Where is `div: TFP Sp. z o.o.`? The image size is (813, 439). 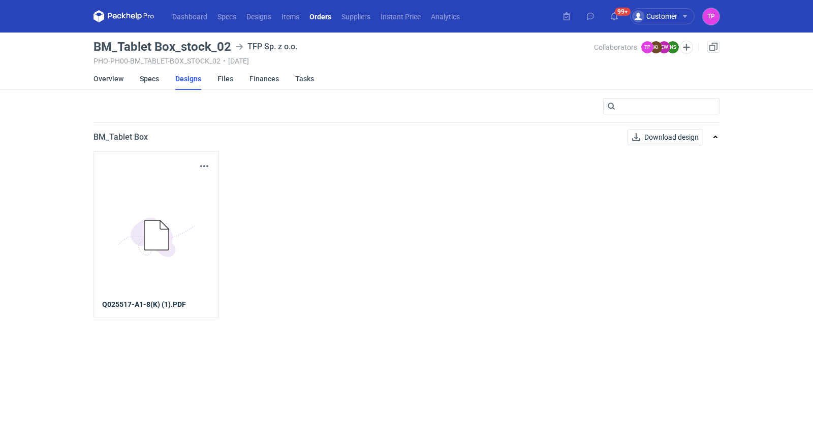 div: TFP Sp. z o.o. is located at coordinates (266, 47).